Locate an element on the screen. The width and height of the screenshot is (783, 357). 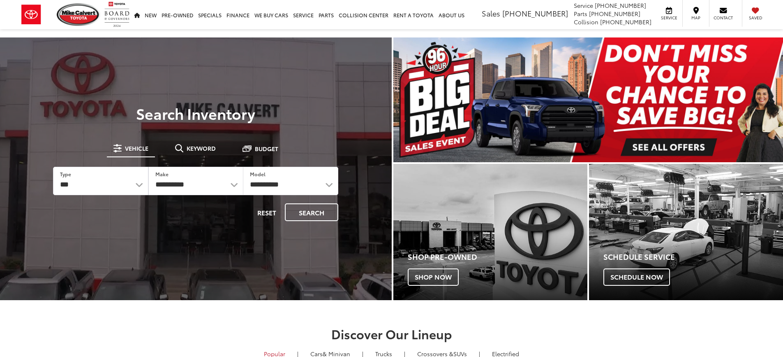
span: Shop Now is located at coordinates (433, 277).